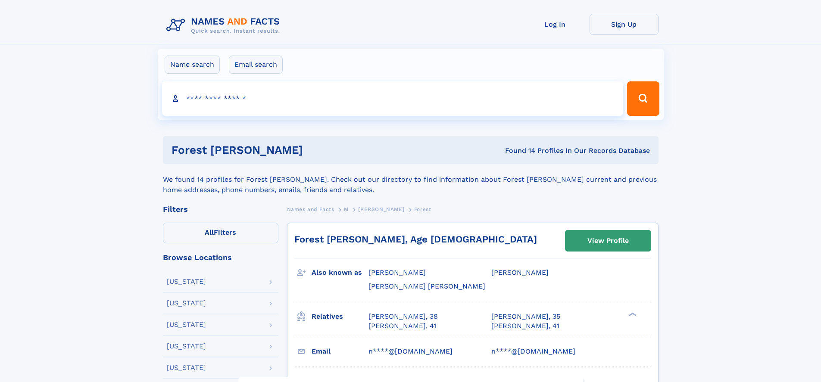 Image resolution: width=821 pixels, height=382 pixels. I want to click on span: All, so click(209, 232).